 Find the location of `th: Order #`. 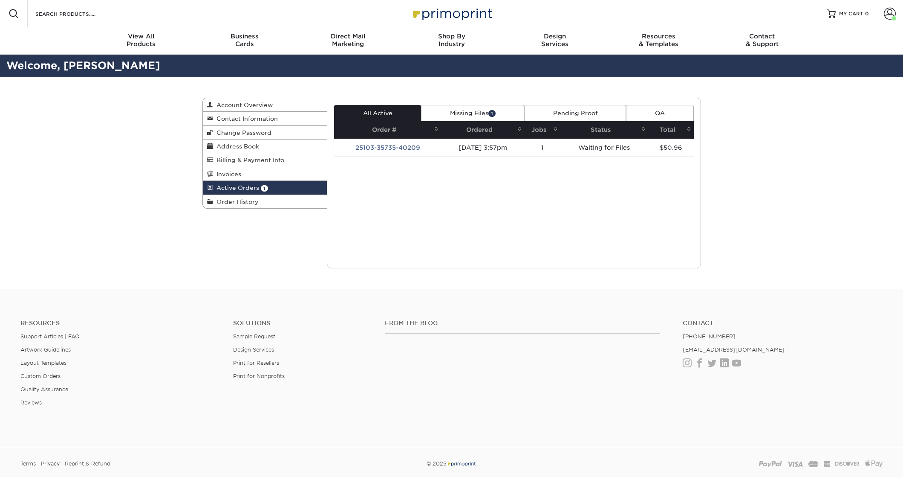

th: Order # is located at coordinates (388, 130).